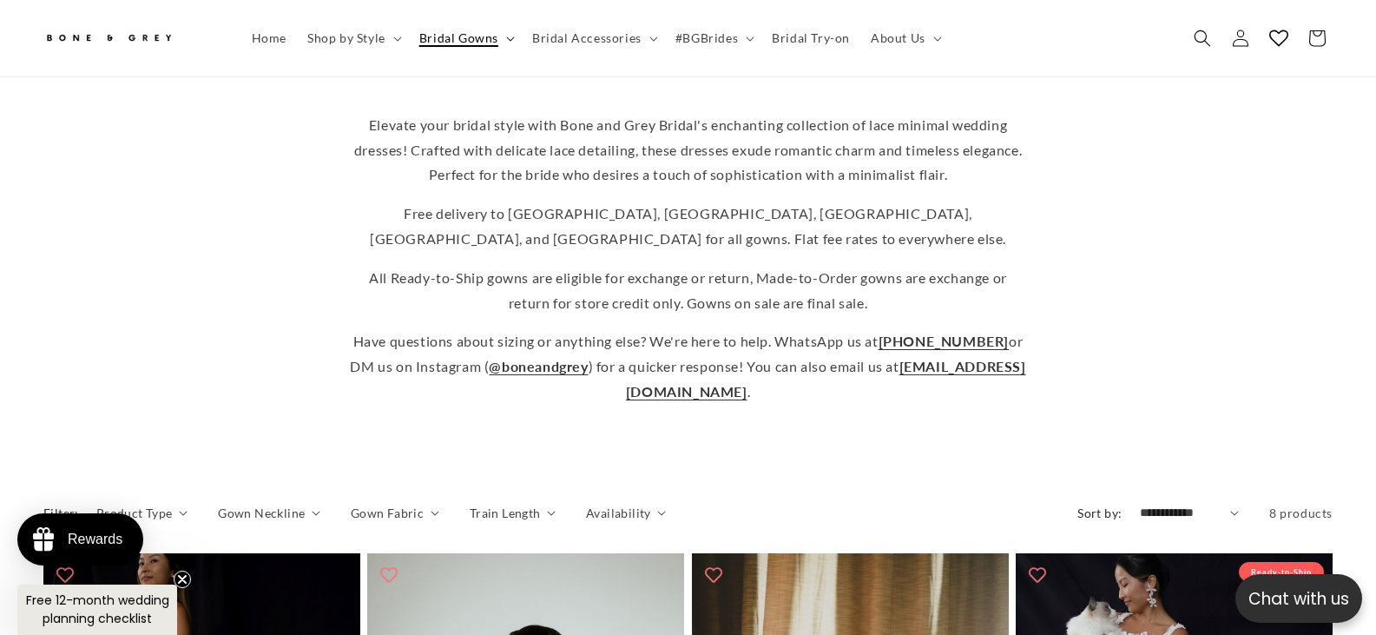 Image resolution: width=1376 pixels, height=635 pixels. I want to click on span: Home, so click(269, 38).